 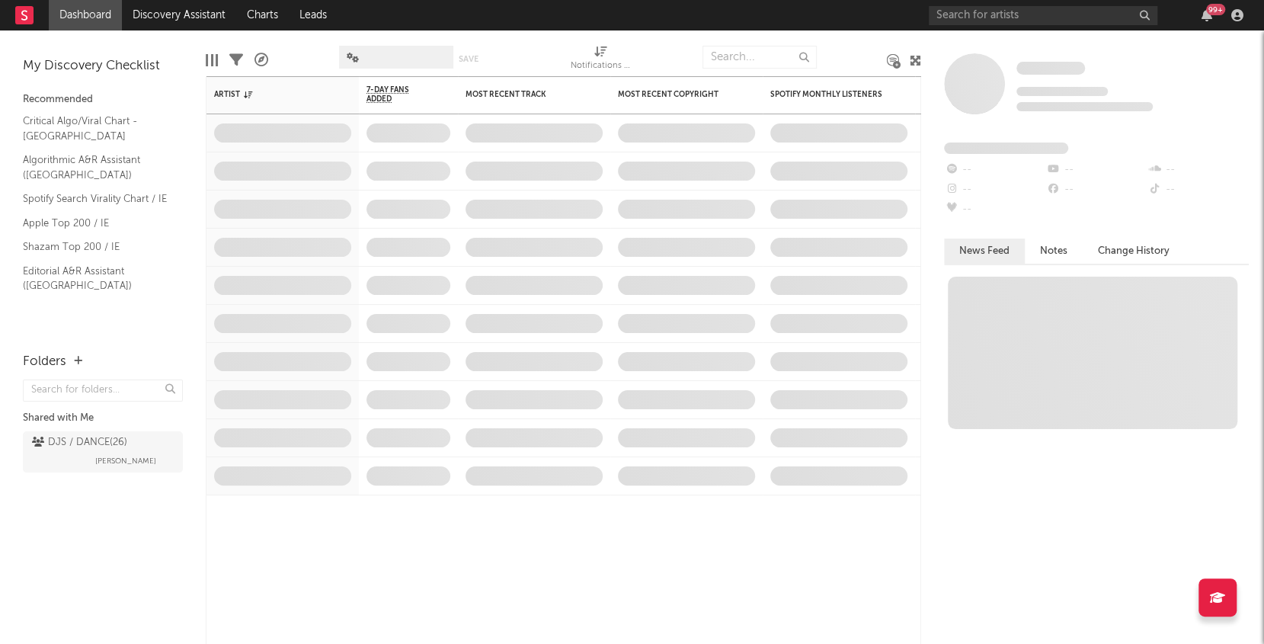 I want to click on button: Notes, so click(x=1054, y=251).